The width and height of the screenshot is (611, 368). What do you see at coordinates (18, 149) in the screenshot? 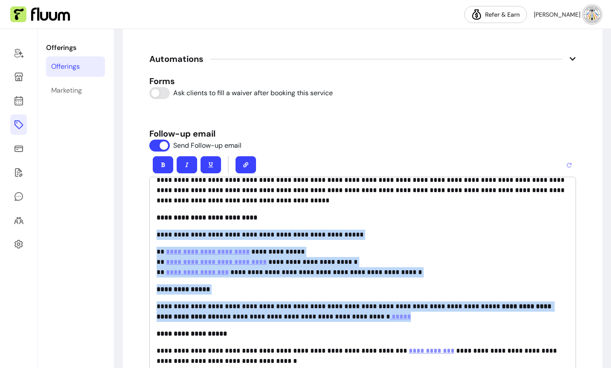
I see `a: Sales` at bounding box center [18, 149].